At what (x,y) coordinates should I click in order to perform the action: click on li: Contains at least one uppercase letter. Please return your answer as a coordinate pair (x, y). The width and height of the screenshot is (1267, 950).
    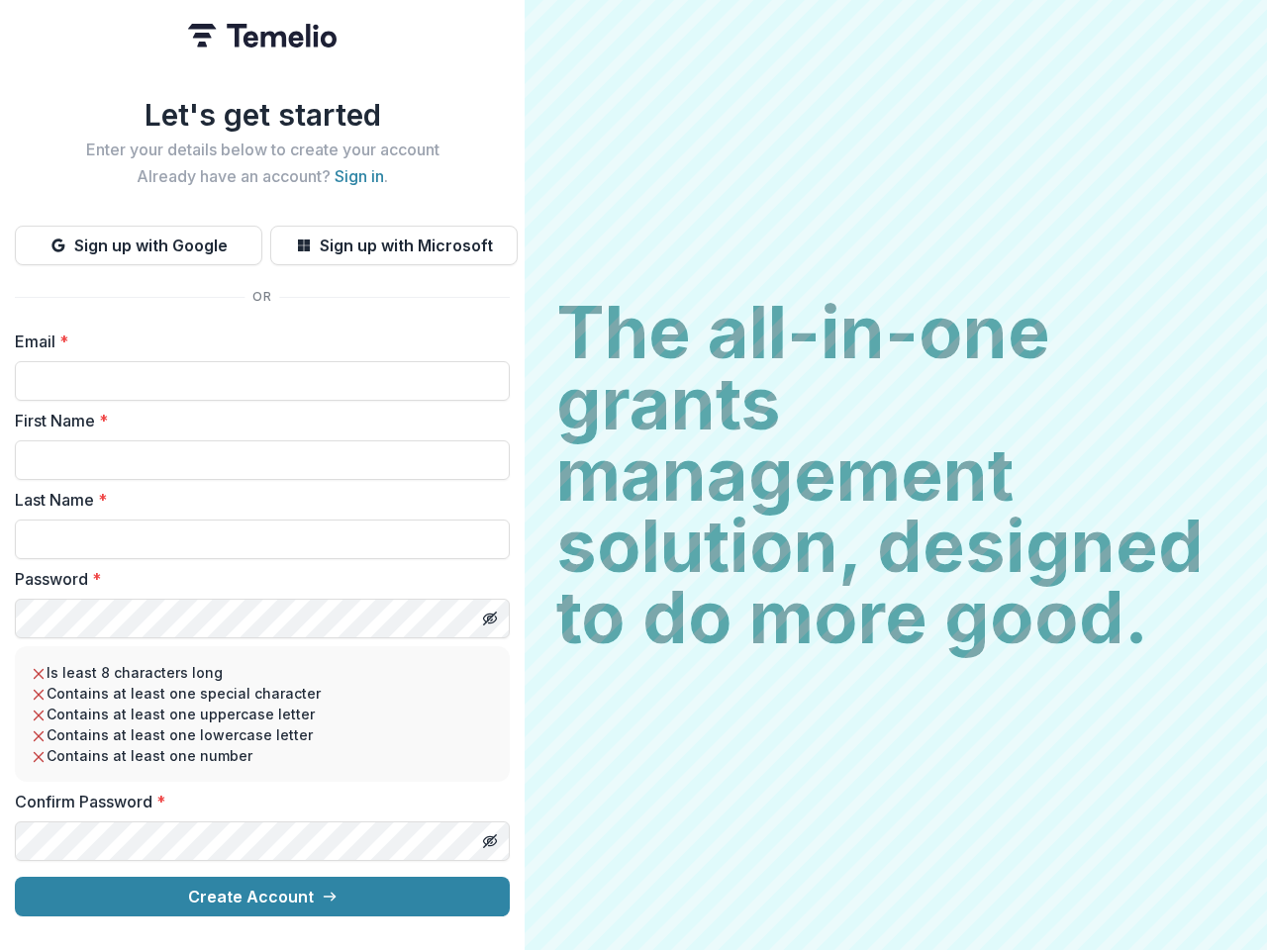
    Looking at the image, I should click on (262, 713).